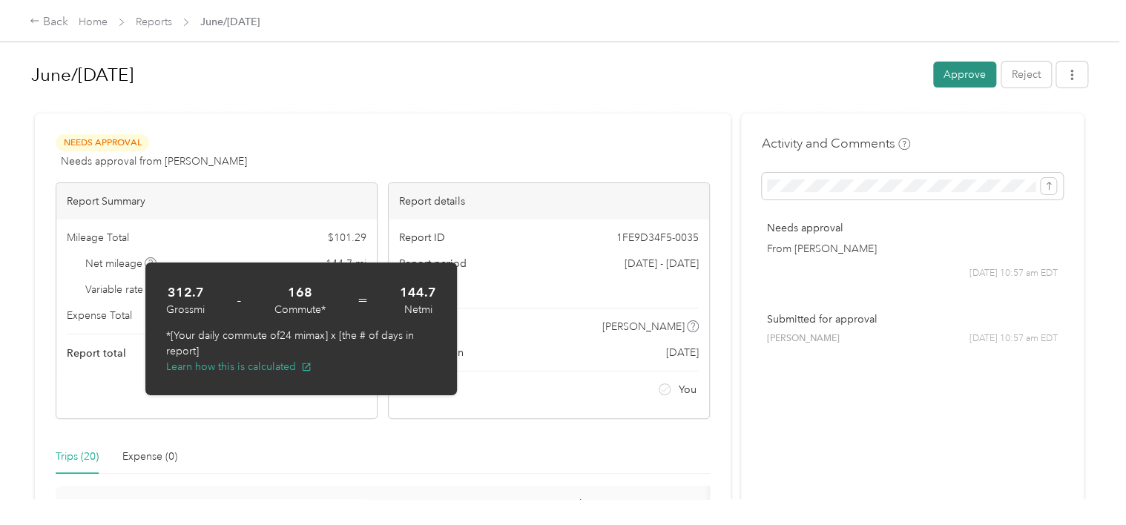 This screenshot has width=1126, height=525. I want to click on div: Gross mi, so click(185, 309).